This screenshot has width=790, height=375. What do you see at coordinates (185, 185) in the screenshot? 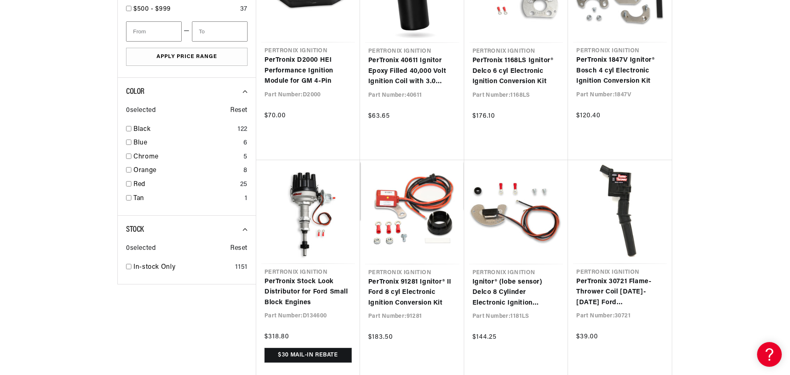
I see `a: Red` at bounding box center [185, 185].